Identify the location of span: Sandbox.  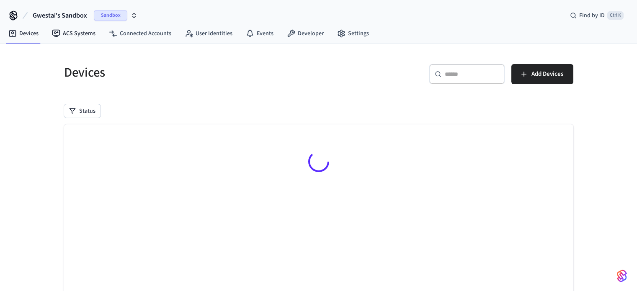
(111, 16).